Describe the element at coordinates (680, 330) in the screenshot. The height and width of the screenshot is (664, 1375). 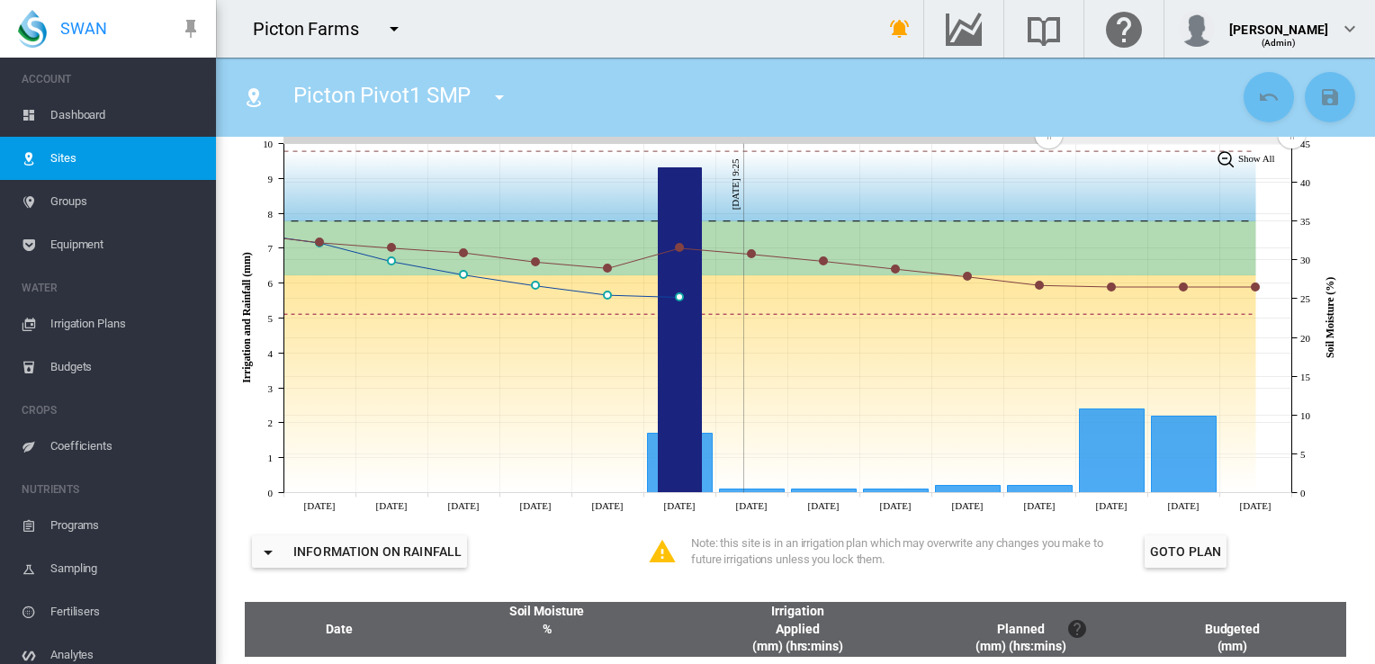
I see `g: Irrigation Mon 22 Sep, 2025 9.3` at that location.